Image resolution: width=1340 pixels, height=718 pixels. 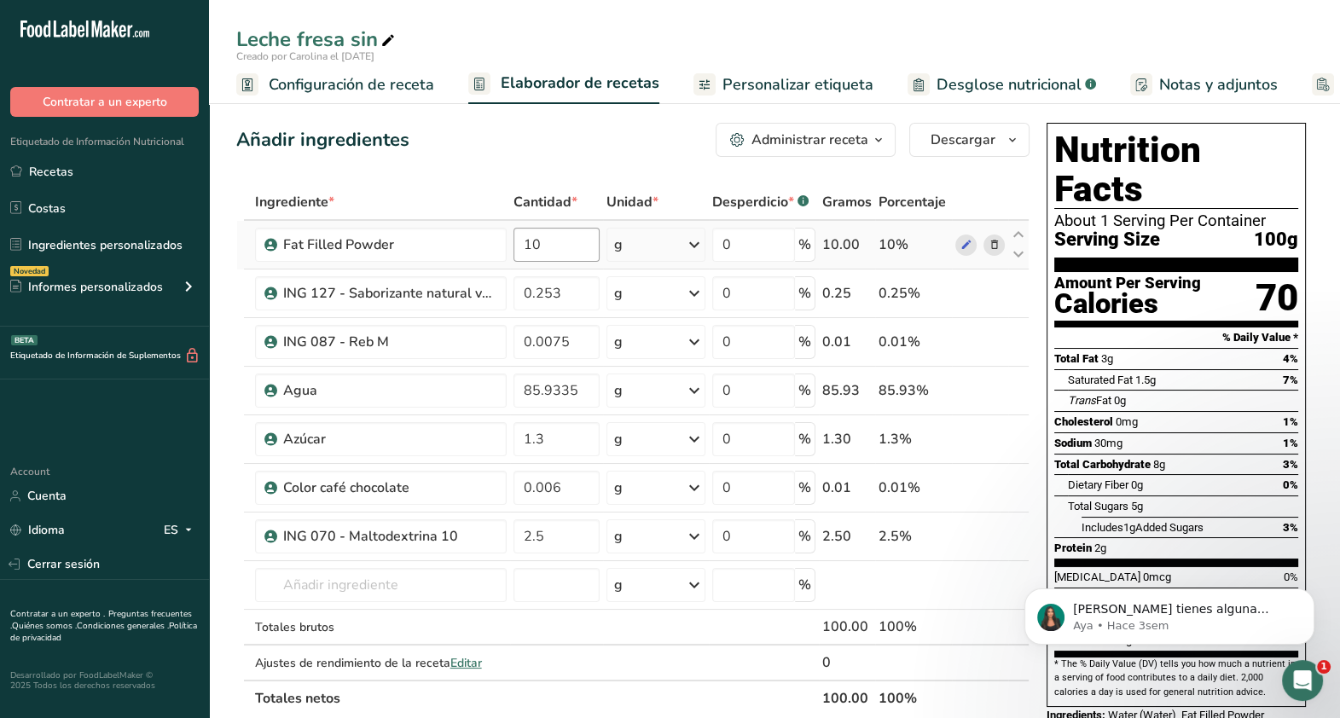 I want to click on span: Unidad, so click(x=632, y=202).